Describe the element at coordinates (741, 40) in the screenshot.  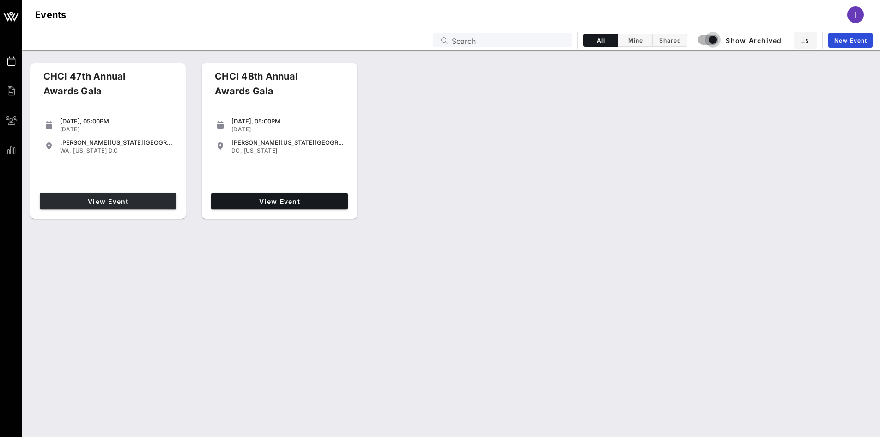
I see `button: Show Archived` at that location.